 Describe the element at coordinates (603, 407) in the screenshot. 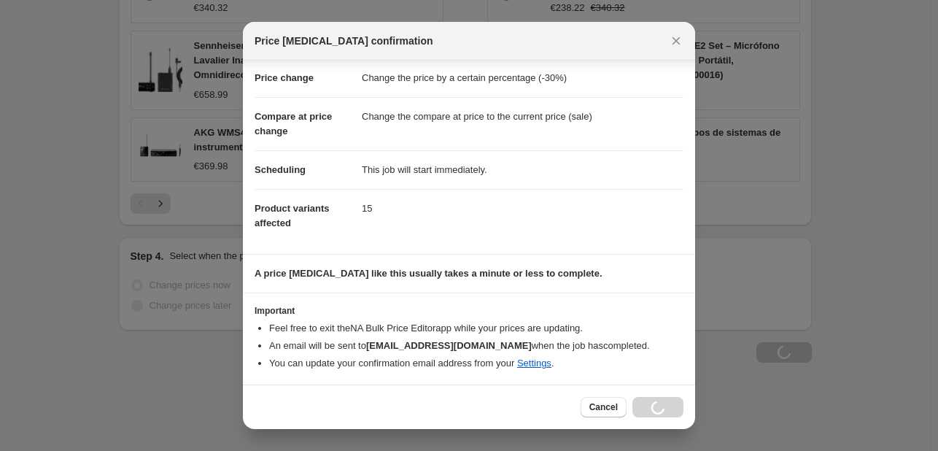

I see `span: Cancel` at that location.